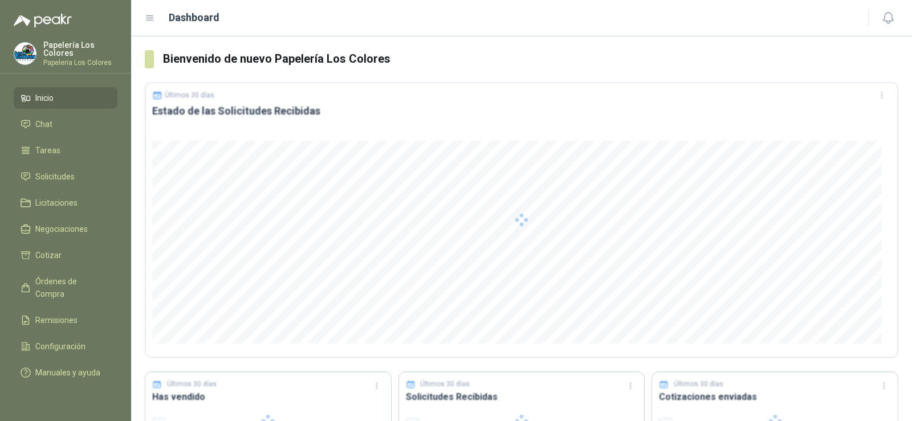 This screenshot has width=912, height=421. What do you see at coordinates (60, 347) in the screenshot?
I see `span: Configuración` at bounding box center [60, 347].